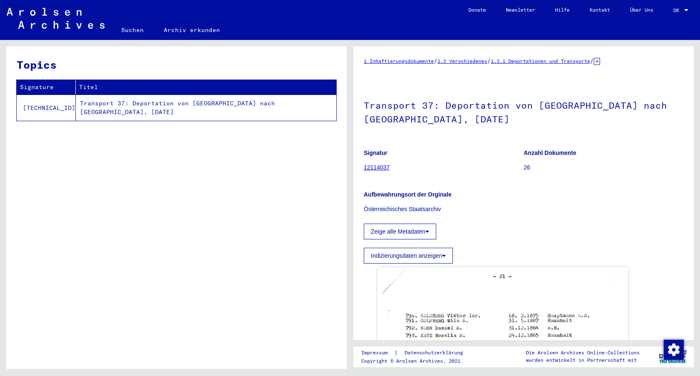 Image resolution: width=700 pixels, height=376 pixels. What do you see at coordinates (176, 65) in the screenshot?
I see `h3: Topics` at bounding box center [176, 65].